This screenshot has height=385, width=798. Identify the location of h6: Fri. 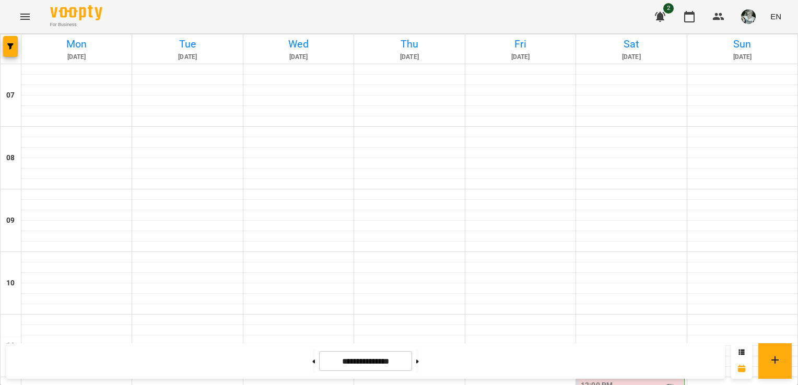
(520, 44).